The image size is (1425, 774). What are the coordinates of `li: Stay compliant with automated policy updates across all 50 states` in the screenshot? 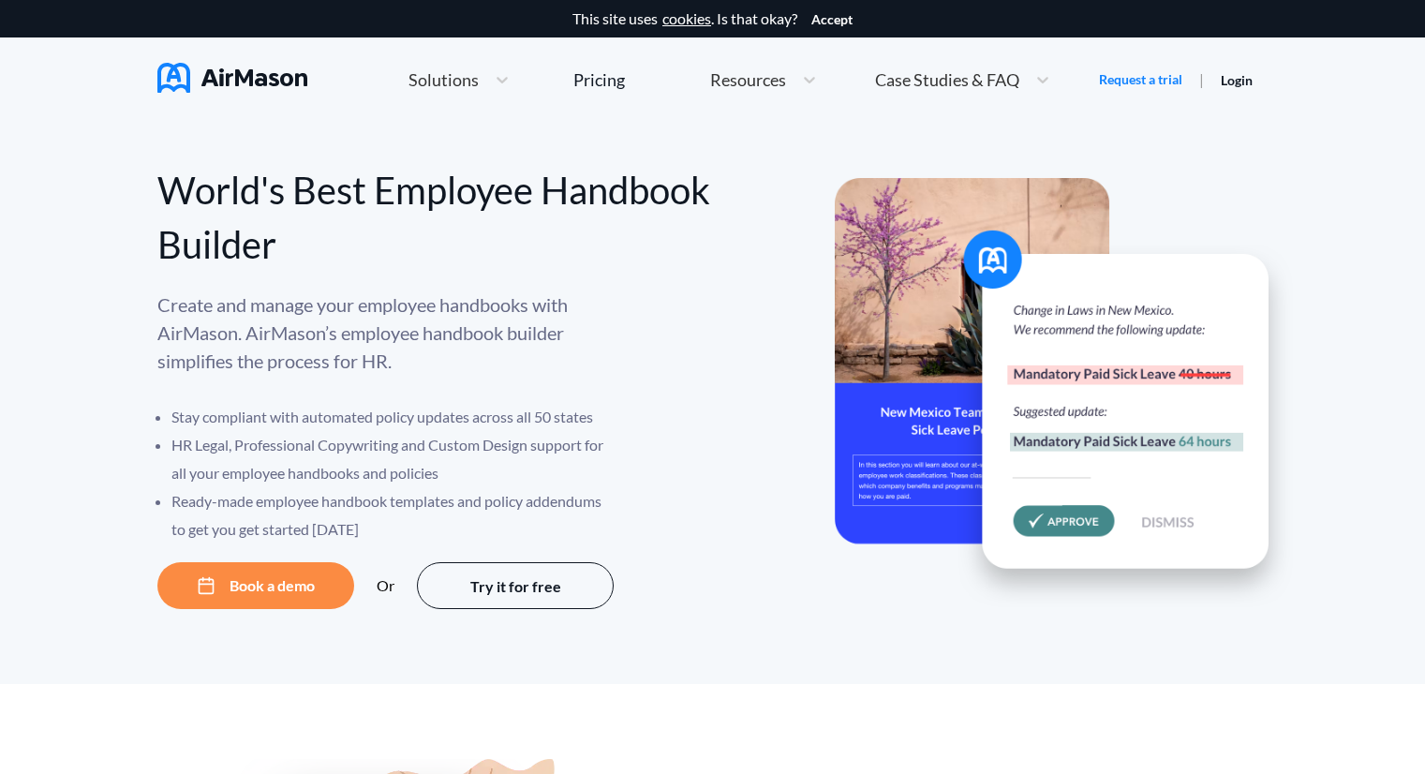 It's located at (394, 417).